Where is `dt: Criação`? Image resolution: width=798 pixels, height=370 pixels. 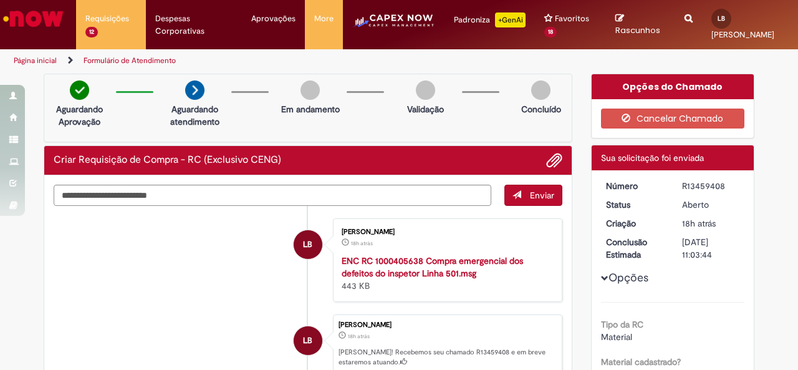
dt: Criação is located at coordinates (635, 223).